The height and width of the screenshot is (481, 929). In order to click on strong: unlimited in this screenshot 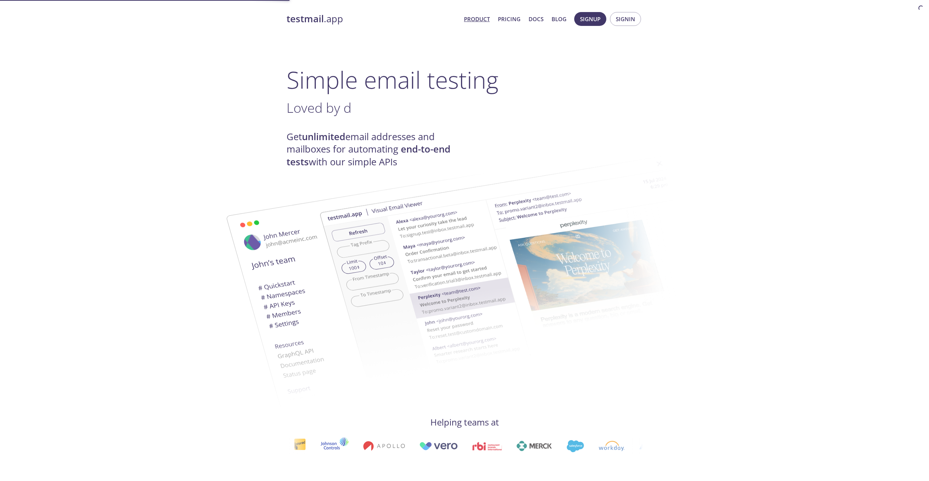, I will do `click(324, 137)`.